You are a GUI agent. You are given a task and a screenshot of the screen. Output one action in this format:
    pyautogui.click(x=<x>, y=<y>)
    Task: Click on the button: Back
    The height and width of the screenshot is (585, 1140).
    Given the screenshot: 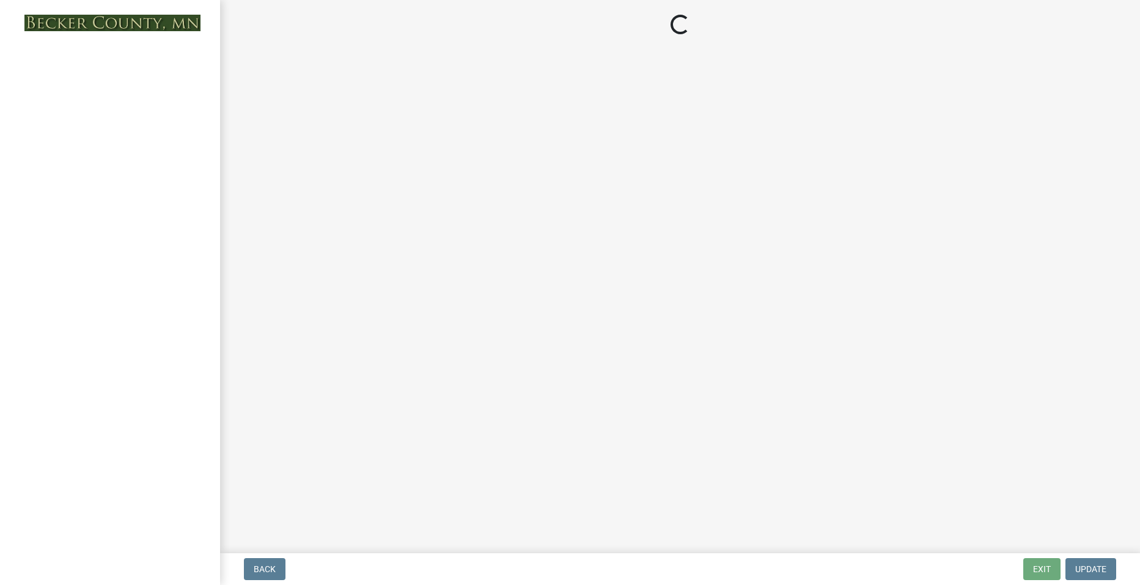 What is the action you would take?
    pyautogui.click(x=265, y=569)
    